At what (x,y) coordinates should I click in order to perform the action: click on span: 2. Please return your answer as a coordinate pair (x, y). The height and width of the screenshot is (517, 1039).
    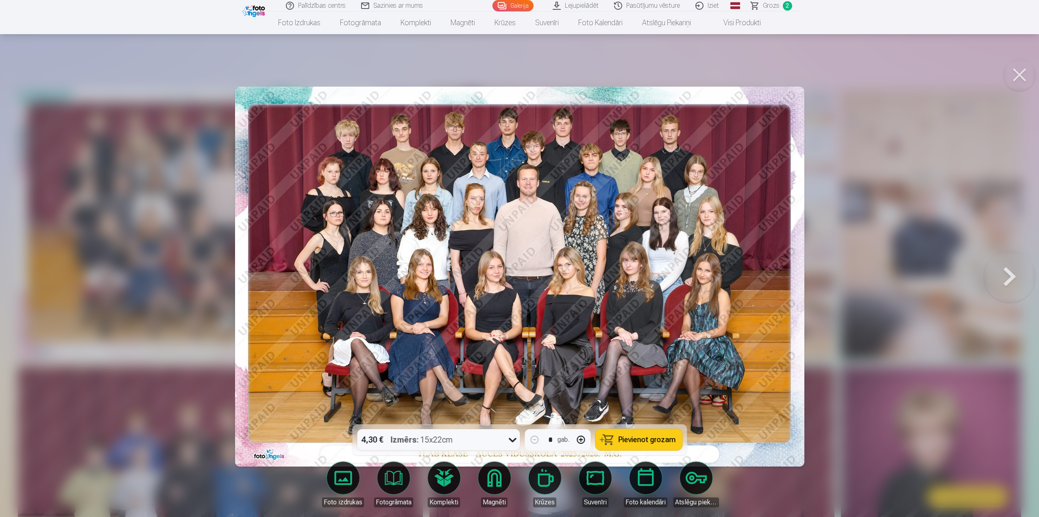
    Looking at the image, I should click on (788, 6).